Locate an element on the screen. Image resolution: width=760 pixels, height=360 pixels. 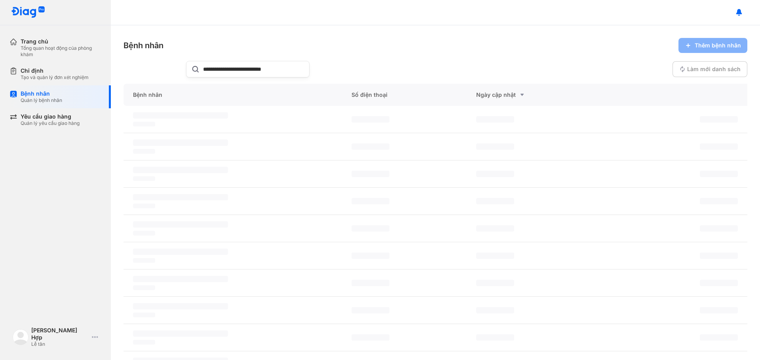
div: Số điện thoại is located at coordinates (404, 95).